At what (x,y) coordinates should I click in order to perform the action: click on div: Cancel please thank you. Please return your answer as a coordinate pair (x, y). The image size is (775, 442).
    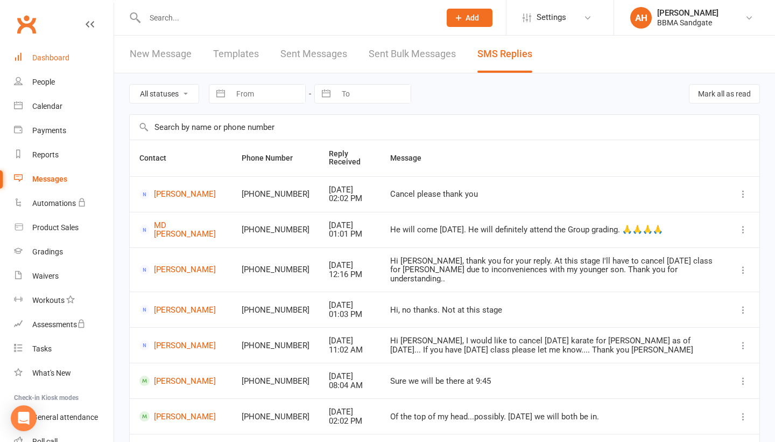
    Looking at the image, I should click on (554, 194).